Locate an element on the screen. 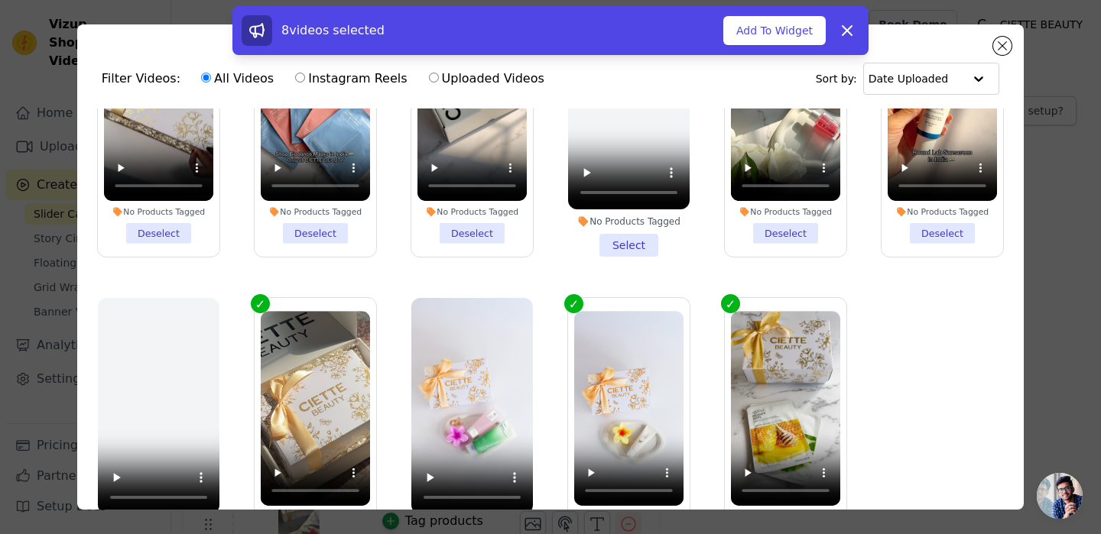 This screenshot has height=534, width=1101. div: Sort by: is located at coordinates (908, 79).